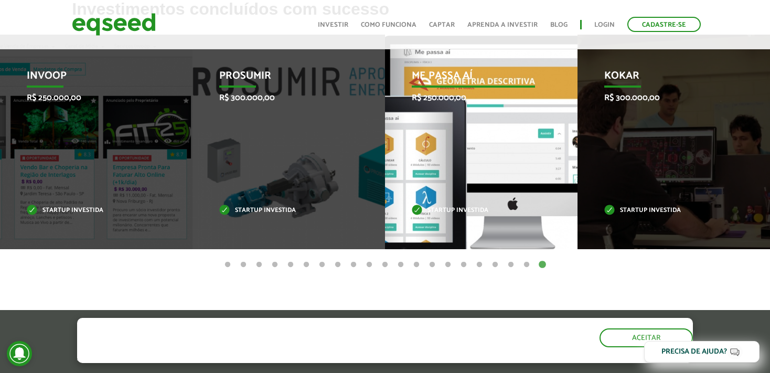 This screenshot has width=770, height=373. I want to click on a: Login, so click(604, 25).